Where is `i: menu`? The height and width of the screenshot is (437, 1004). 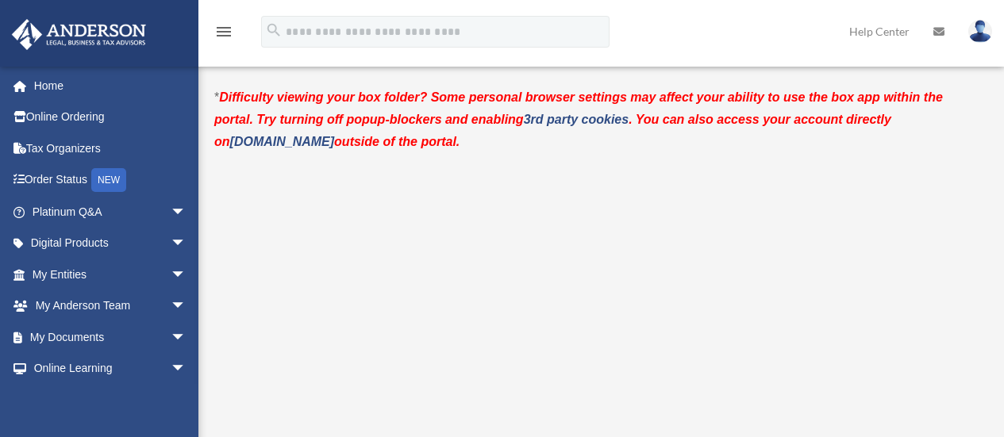 i: menu is located at coordinates (224, 32).